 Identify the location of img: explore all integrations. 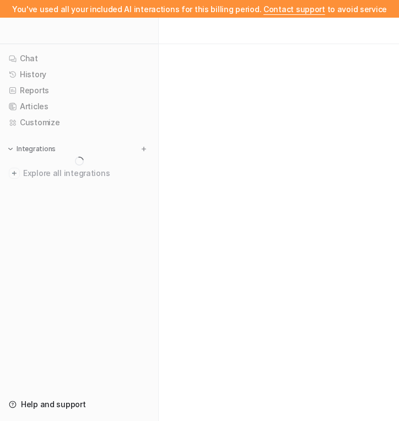
(14, 173).